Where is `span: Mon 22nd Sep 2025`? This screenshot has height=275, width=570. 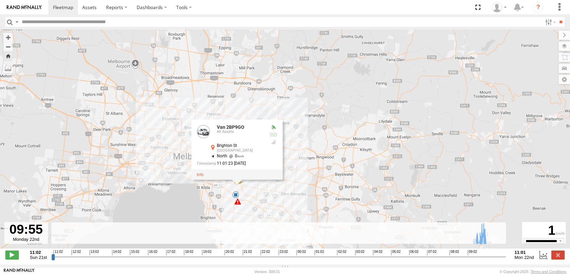
span: Mon 22nd Sep 2025 is located at coordinates (524, 258).